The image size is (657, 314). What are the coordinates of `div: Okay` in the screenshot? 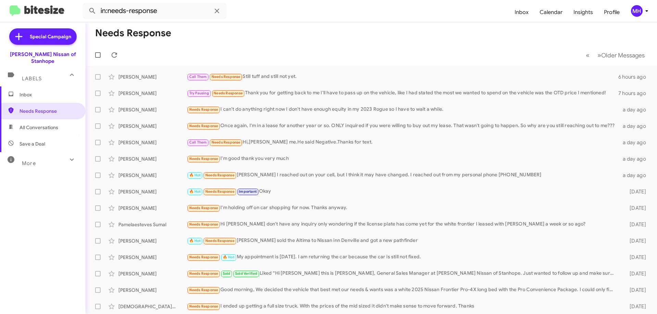 It's located at (403, 192).